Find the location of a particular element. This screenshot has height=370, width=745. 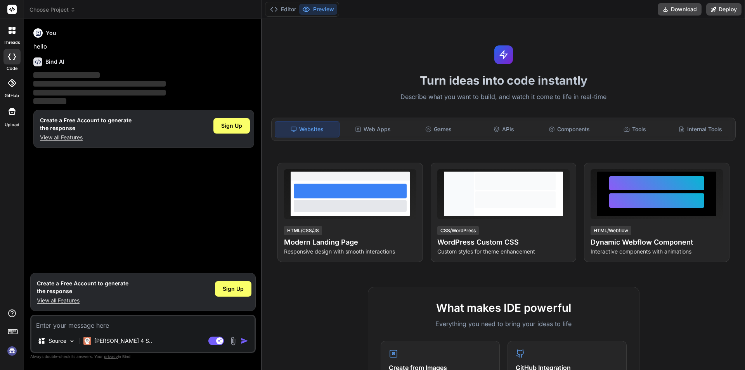

span: Choose Project is located at coordinates (52, 10).